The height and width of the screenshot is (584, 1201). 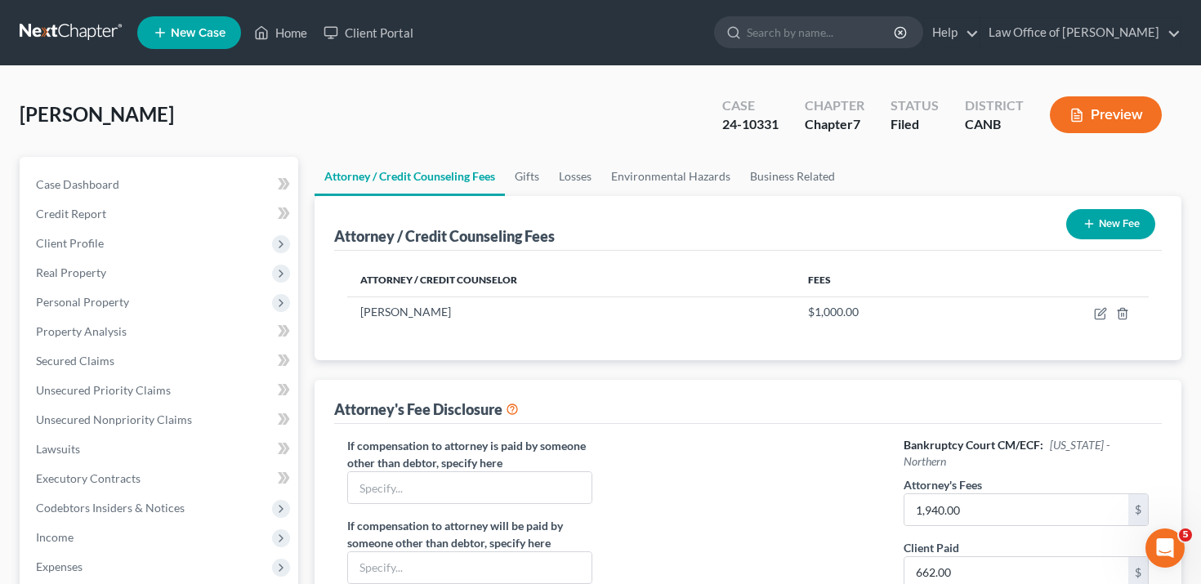 I want to click on span: Codebtors Insiders & Notices, so click(x=110, y=507).